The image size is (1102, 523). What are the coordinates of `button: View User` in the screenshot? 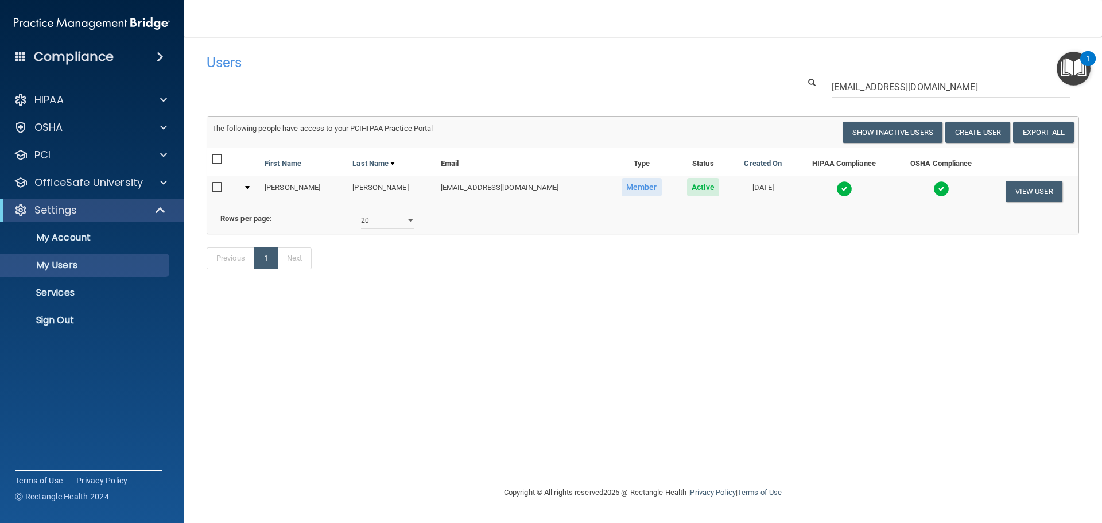 It's located at (1034, 191).